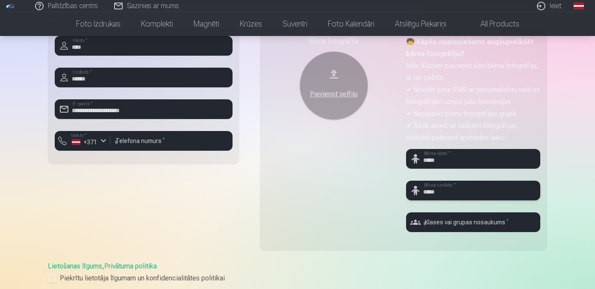  Describe the element at coordinates (351, 24) in the screenshot. I see `a: Foto kalendāri` at that location.